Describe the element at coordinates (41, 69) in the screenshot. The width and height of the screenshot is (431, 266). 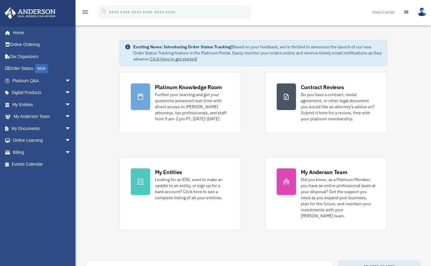
I see `div: NEW` at that location.